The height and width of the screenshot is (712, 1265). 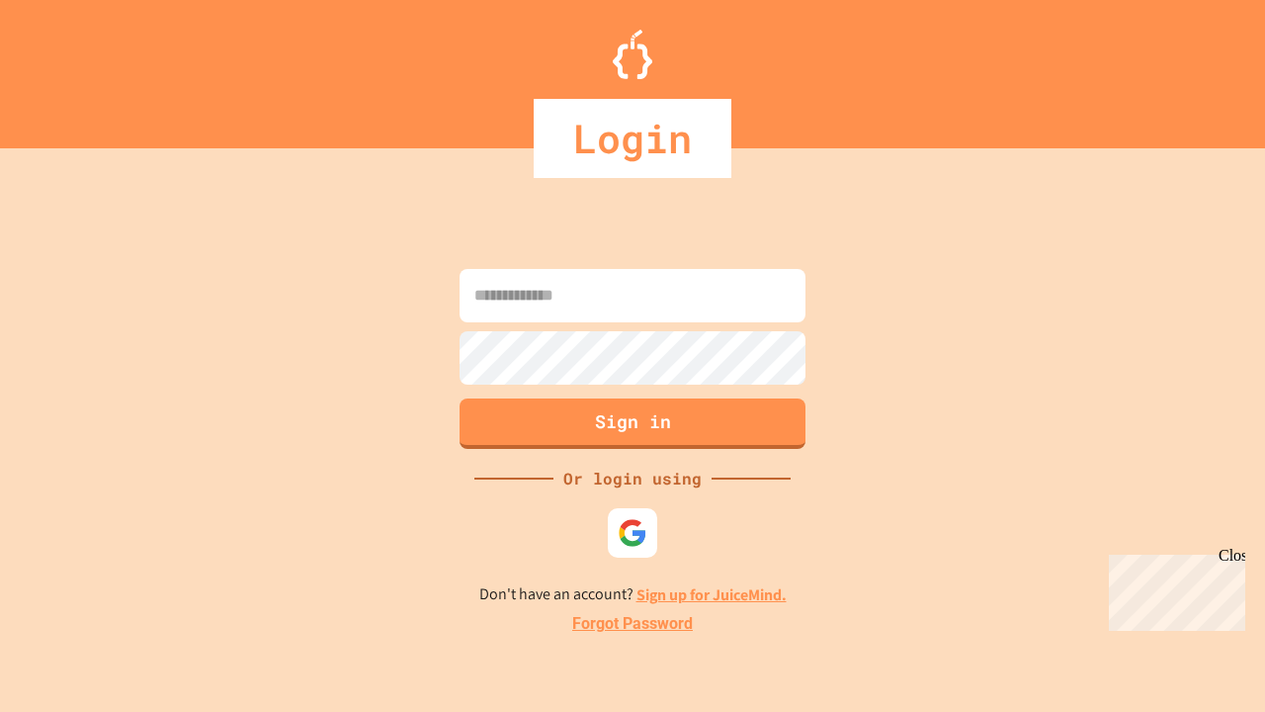 I want to click on img: Logo.svg, so click(x=632, y=54).